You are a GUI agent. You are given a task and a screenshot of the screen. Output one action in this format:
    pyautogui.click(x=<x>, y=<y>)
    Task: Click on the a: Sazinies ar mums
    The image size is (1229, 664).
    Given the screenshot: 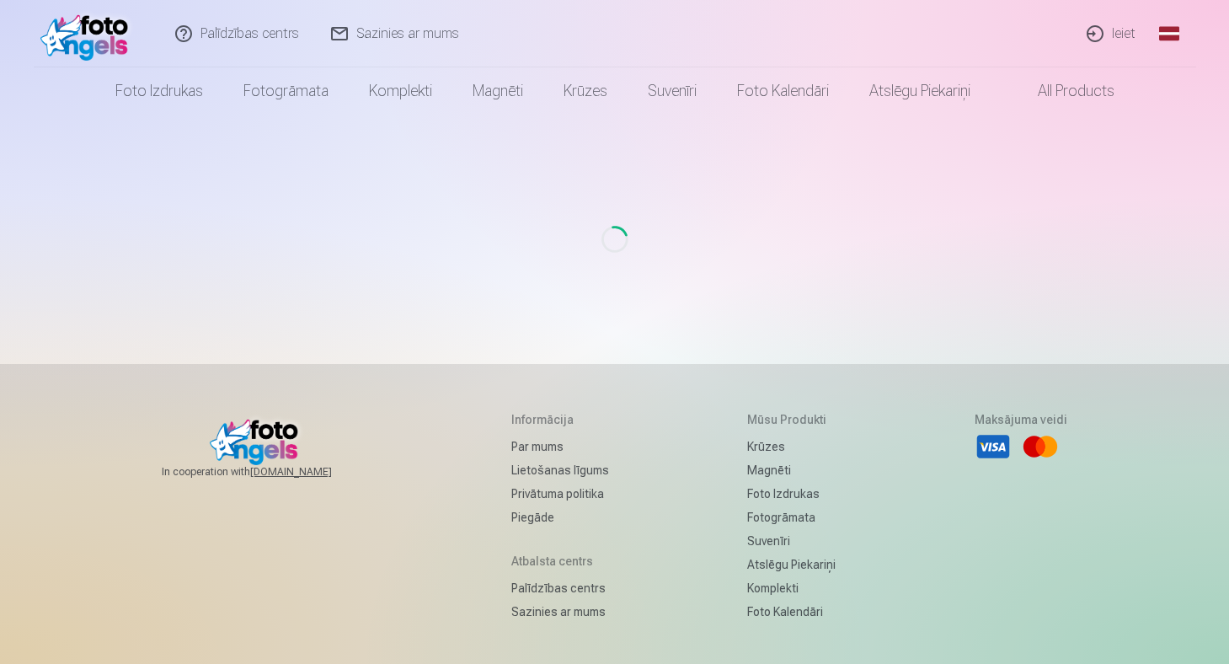 What is the action you would take?
    pyautogui.click(x=560, y=611)
    